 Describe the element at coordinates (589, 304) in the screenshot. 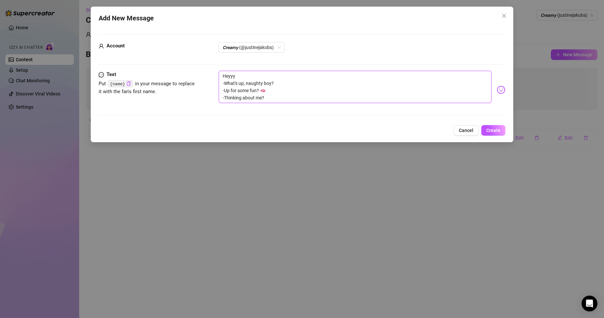

I see `div: Open Intercom Messenger` at that location.